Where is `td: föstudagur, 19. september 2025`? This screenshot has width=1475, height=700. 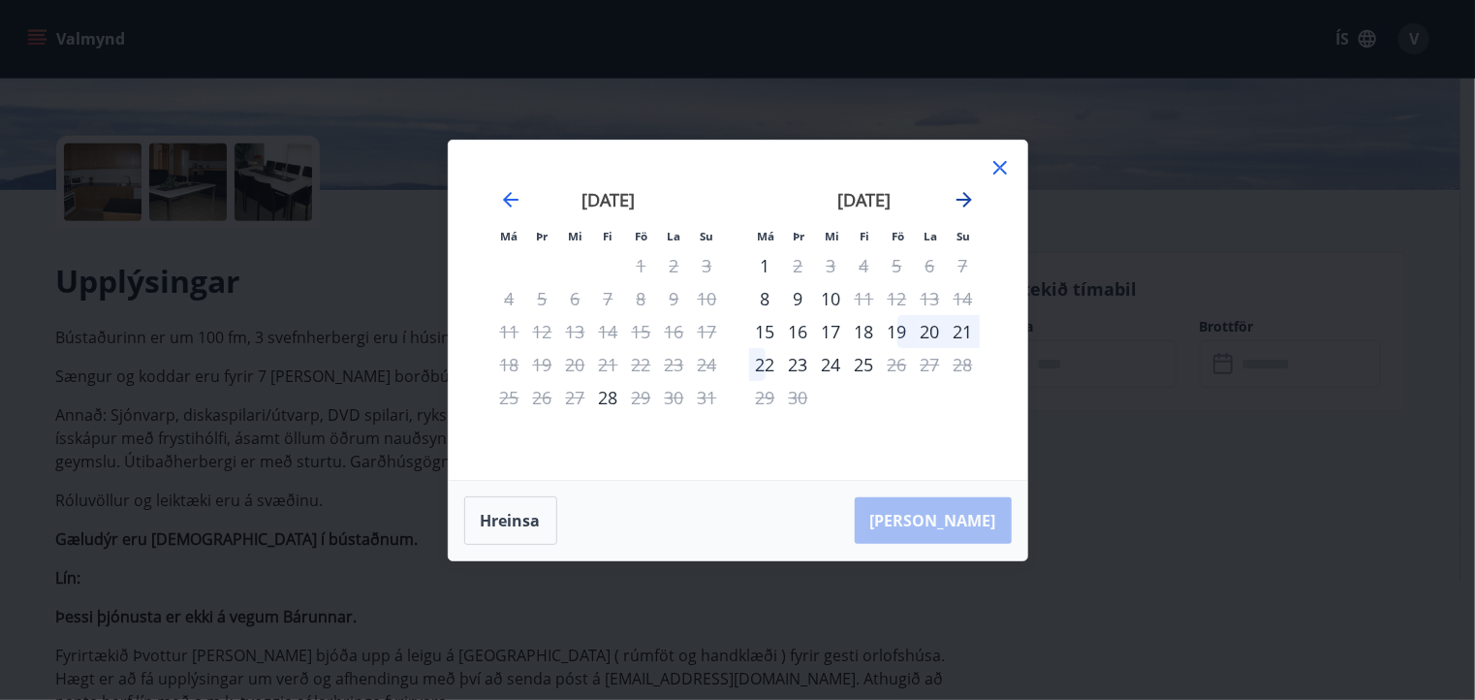 td: föstudagur, 19. september 2025 is located at coordinates (898, 331).